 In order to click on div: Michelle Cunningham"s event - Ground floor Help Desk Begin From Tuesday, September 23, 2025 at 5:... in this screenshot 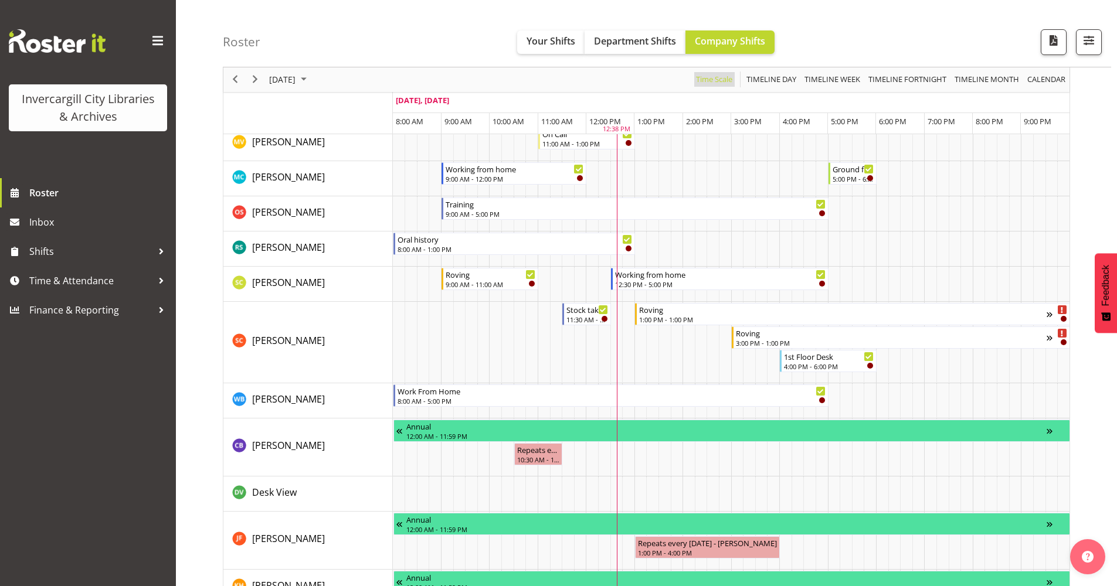, I will do `click(853, 174)`.